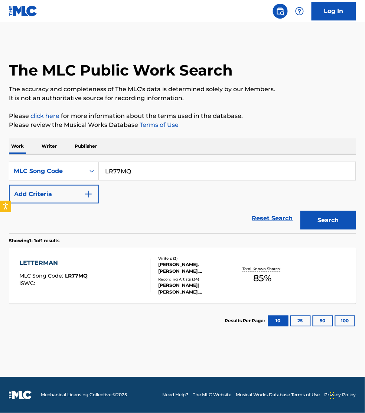  What do you see at coordinates (54, 194) in the screenshot?
I see `button: Add Criteria` at bounding box center [54, 194].